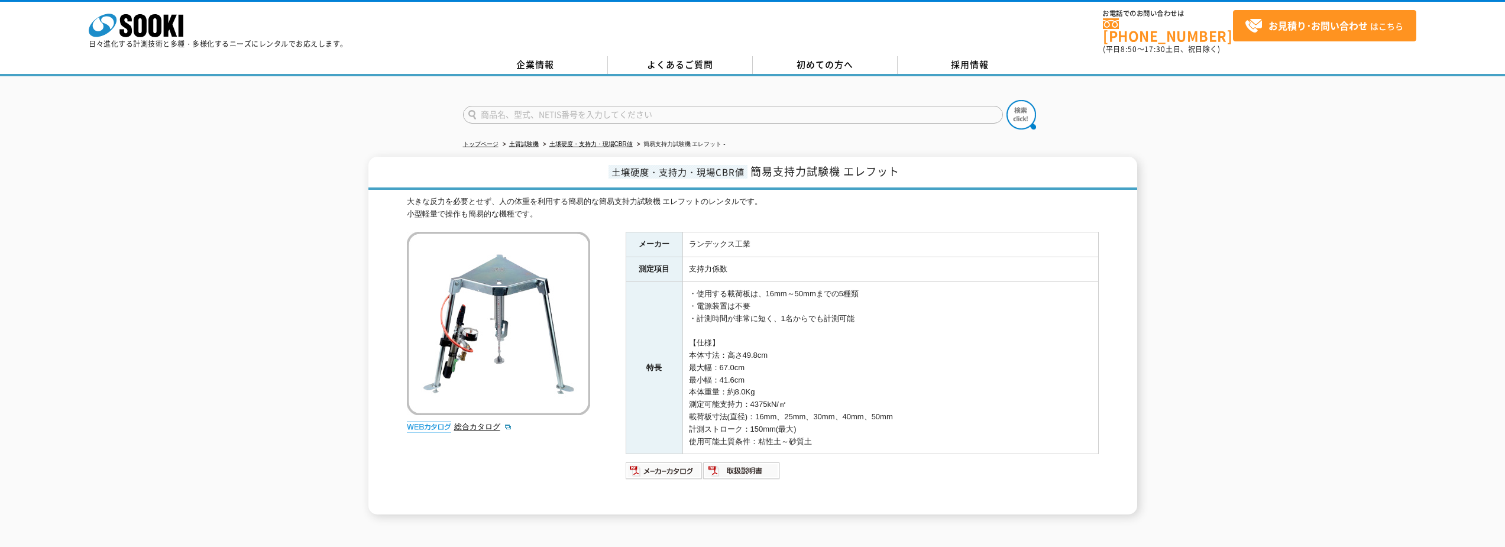 This screenshot has width=1505, height=547. What do you see at coordinates (1161, 49) in the screenshot?
I see `span: (平日 ～ 土日、祝日除く)` at bounding box center [1161, 49].